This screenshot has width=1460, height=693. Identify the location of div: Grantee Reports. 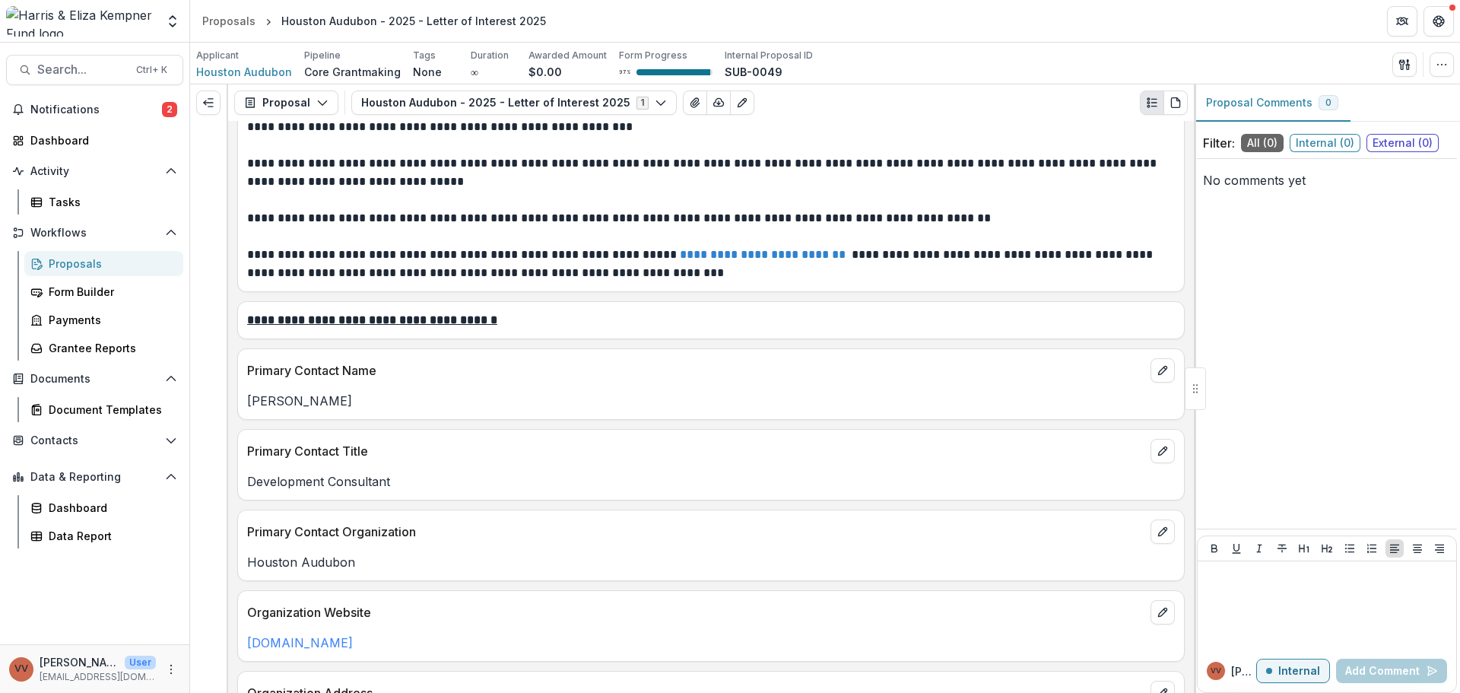
(110, 348).